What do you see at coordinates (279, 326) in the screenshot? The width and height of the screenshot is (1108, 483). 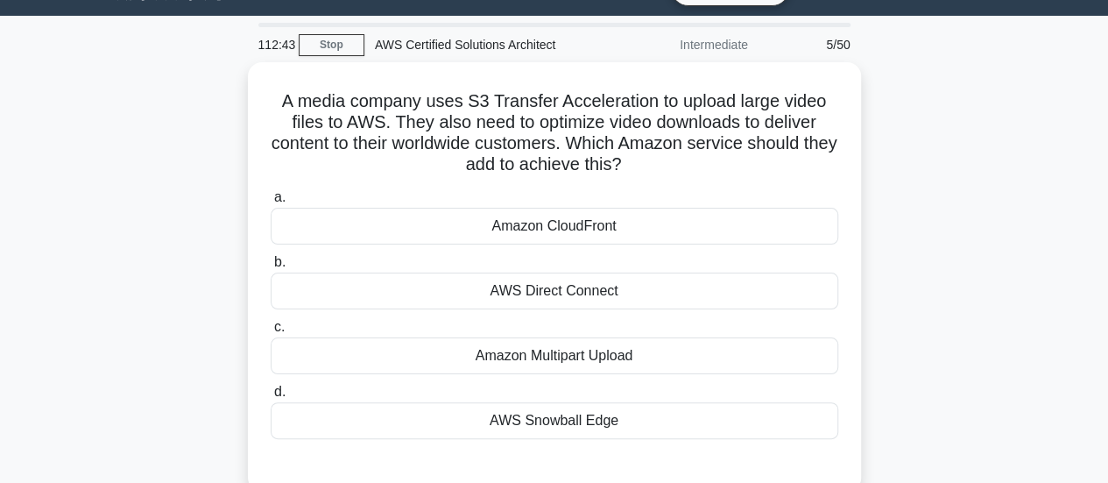 I see `span: c.` at bounding box center [279, 326].